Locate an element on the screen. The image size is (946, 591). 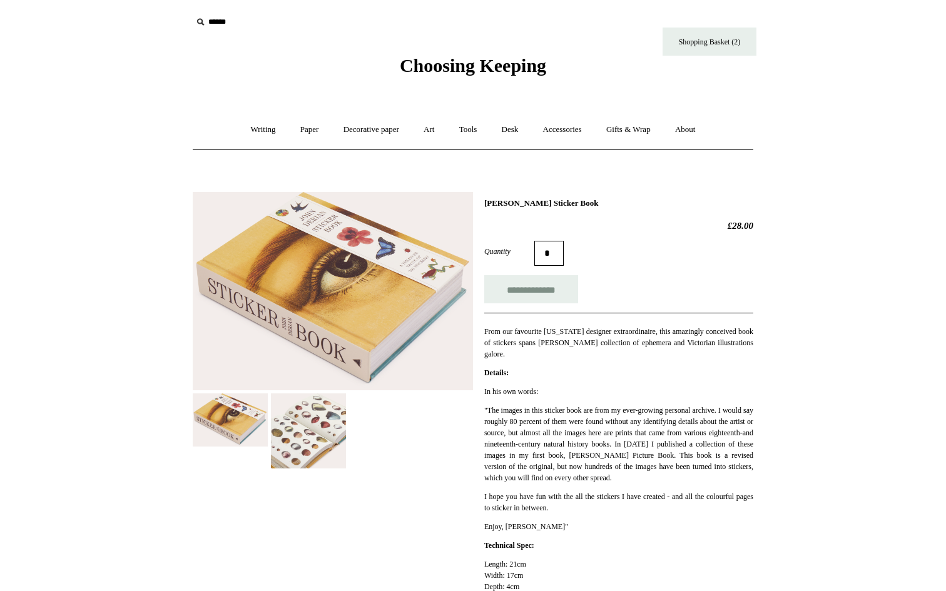
a: Choosing Keeping is located at coordinates (473, 69).